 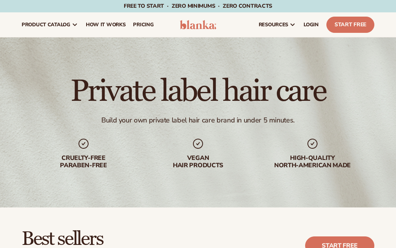 What do you see at coordinates (46, 25) in the screenshot?
I see `span: product catalog` at bounding box center [46, 25].